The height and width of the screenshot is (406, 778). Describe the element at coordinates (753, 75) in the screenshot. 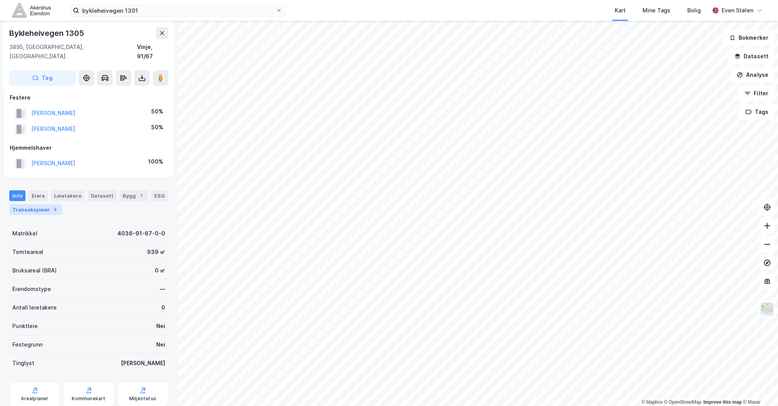

I see `button: Analyse` at that location.